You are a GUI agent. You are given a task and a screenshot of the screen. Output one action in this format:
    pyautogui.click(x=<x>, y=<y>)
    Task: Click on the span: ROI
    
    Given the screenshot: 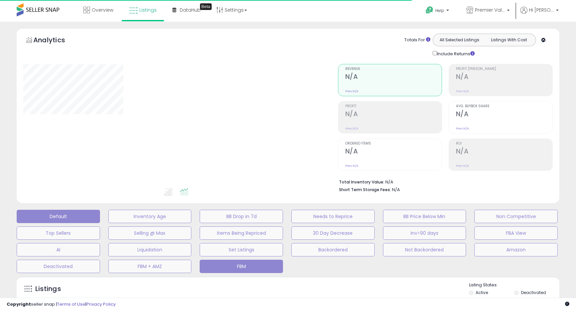 What is the action you would take?
    pyautogui.click(x=504, y=144)
    